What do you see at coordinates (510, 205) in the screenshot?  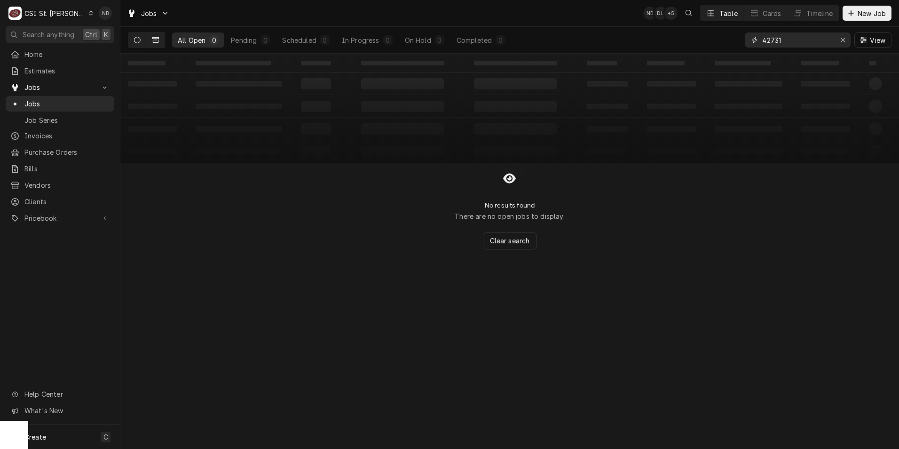 I see `h2: No results found` at bounding box center [510, 205].